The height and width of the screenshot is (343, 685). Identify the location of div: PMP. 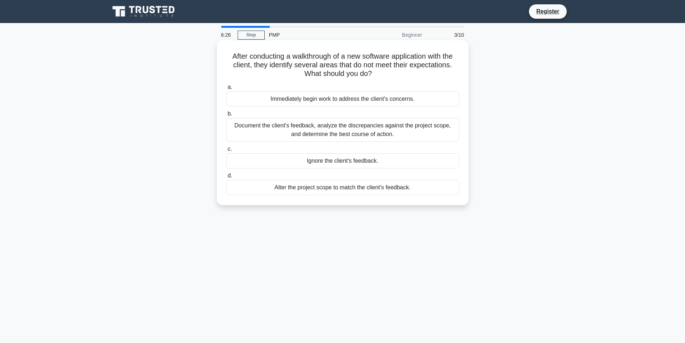
(314, 35).